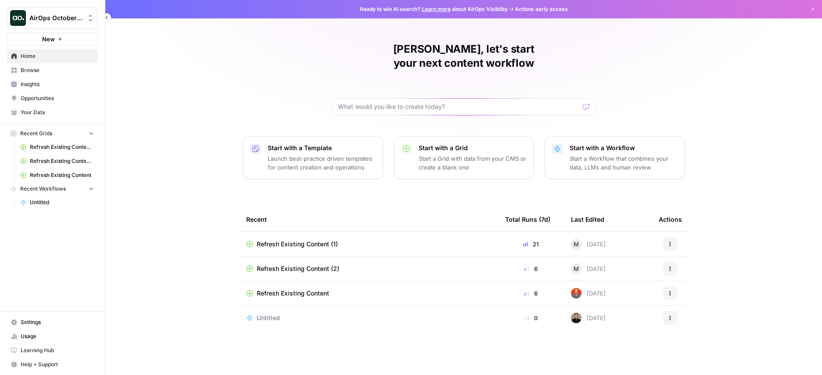 This screenshot has height=375, width=822. Describe the element at coordinates (57, 98) in the screenshot. I see `span: Opportunities` at that location.